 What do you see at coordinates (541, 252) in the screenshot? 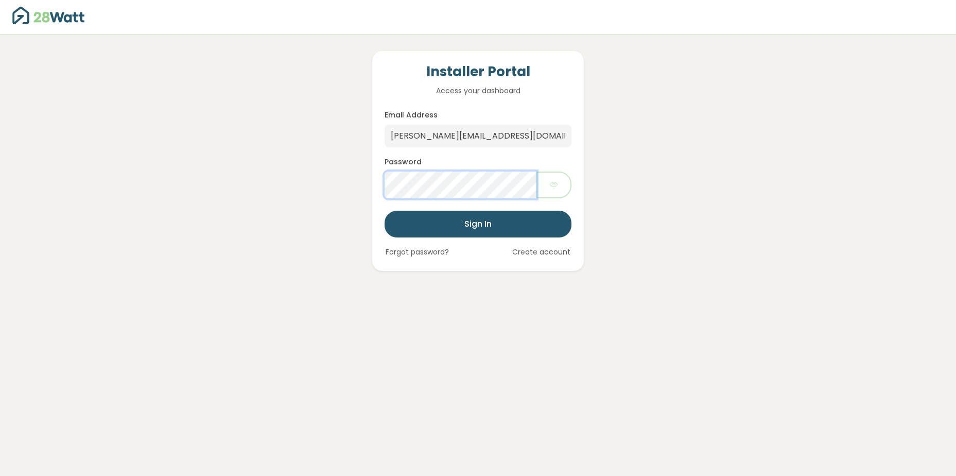
I see `a: Create account` at bounding box center [541, 252].